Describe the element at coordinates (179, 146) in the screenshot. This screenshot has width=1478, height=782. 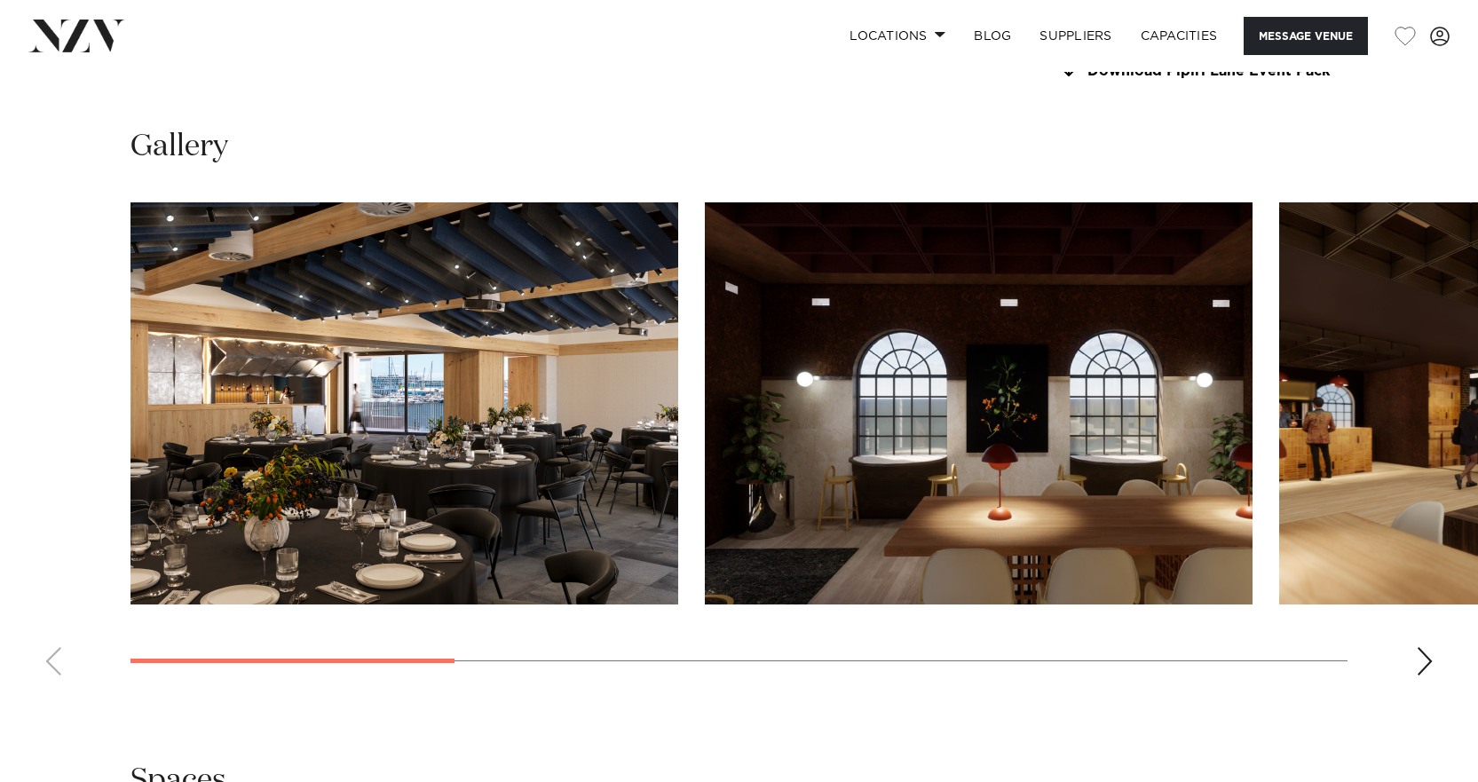
I see `h2: Gallery` at that location.